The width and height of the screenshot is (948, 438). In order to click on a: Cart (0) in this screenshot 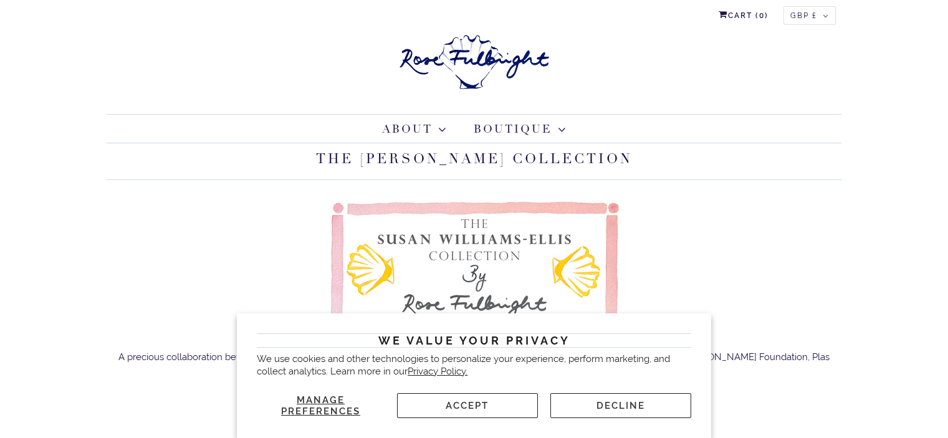, I will do `click(743, 16)`.